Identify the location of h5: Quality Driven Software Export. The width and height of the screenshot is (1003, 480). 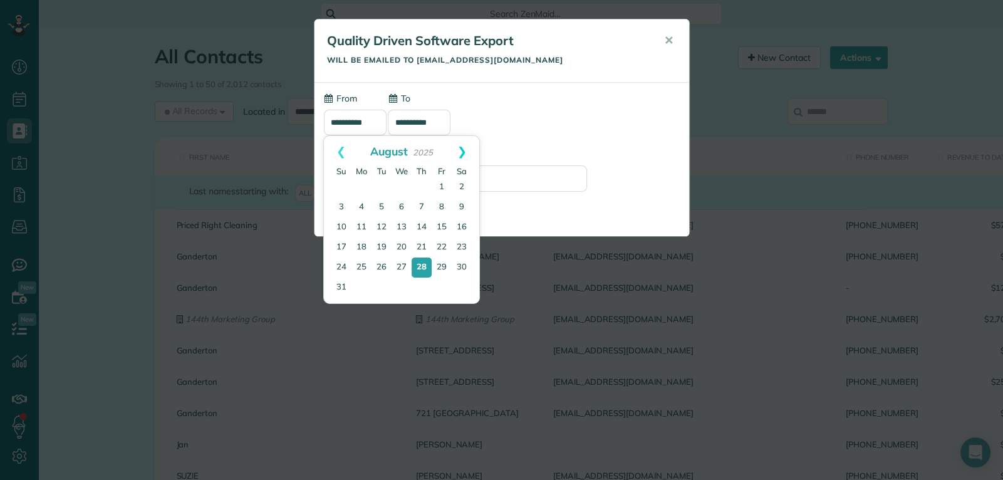
(487, 41).